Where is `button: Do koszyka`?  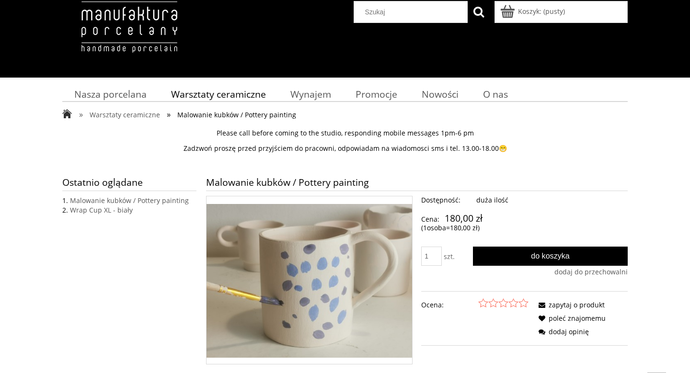
button: Do koszyka is located at coordinates (550, 256).